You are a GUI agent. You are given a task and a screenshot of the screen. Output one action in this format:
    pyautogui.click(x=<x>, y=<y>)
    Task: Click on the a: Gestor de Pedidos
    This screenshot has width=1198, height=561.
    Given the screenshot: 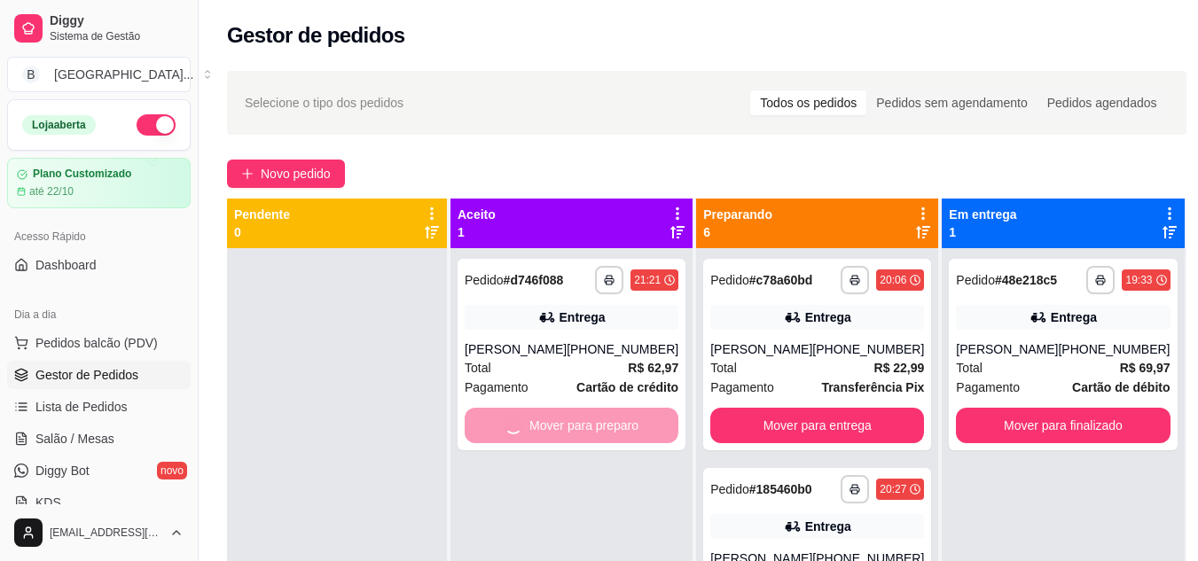 What is the action you would take?
    pyautogui.click(x=98, y=375)
    